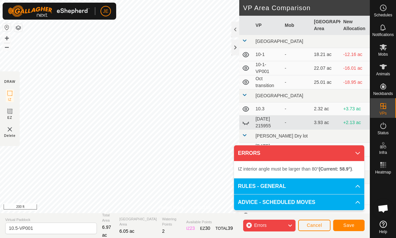 The width and height of the screenshot is (396, 238). Describe the element at coordinates (326, 122) in the screenshot. I see `td: 3.93 ac` at that location.